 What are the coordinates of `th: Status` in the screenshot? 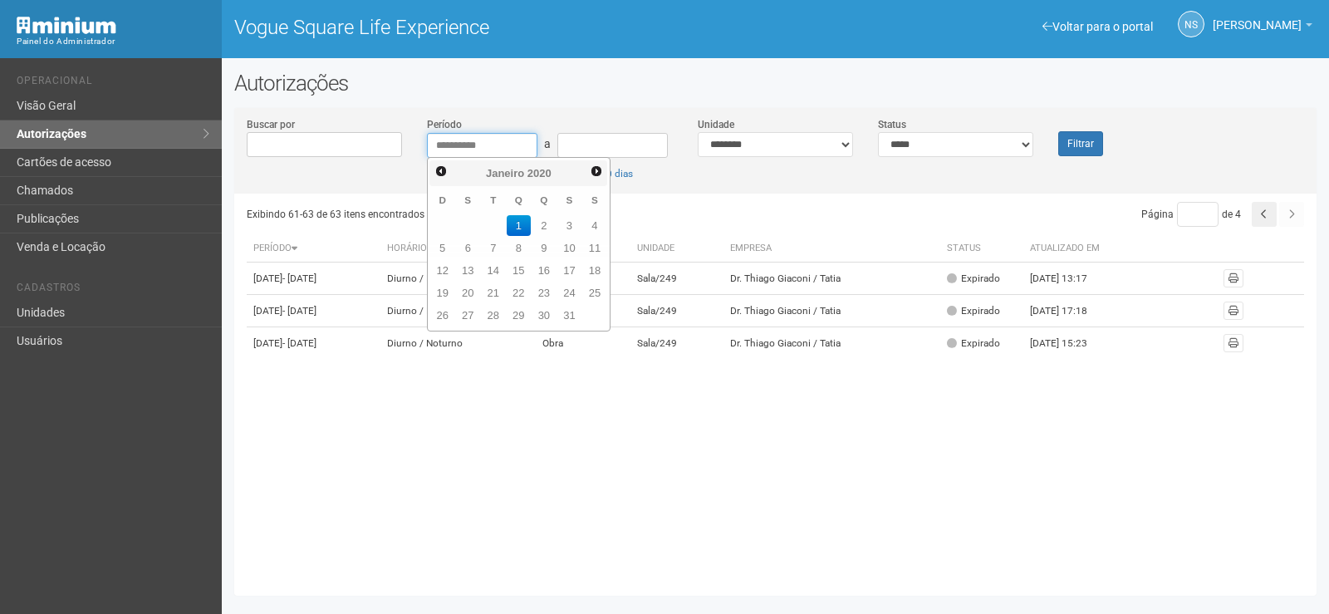 It's located at (982, 248).